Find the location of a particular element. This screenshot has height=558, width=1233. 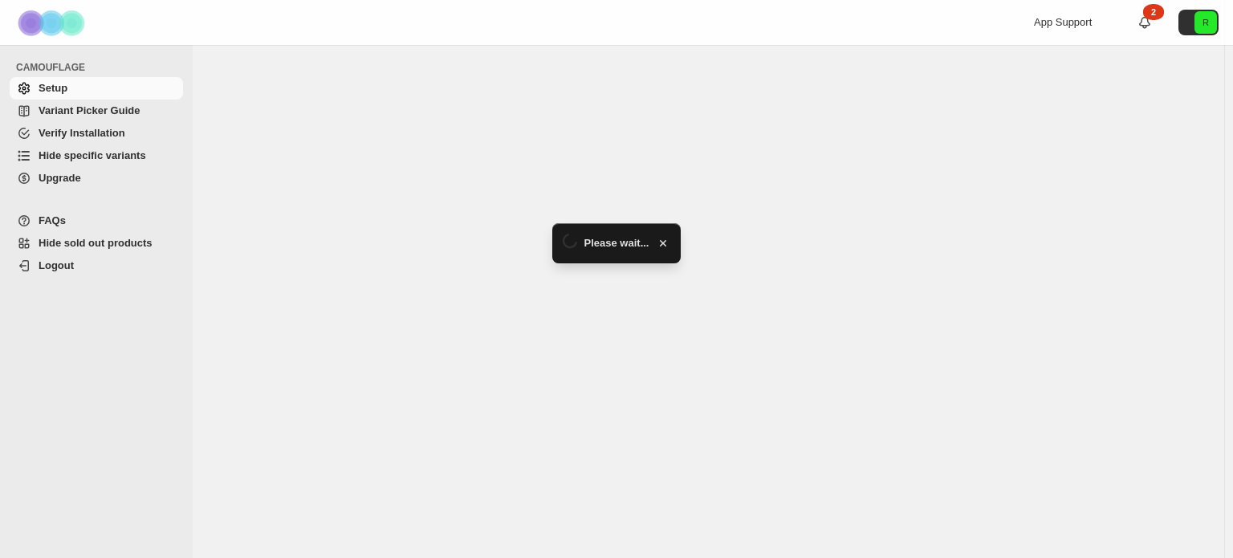

img: Camouflage is located at coordinates (53, 22).